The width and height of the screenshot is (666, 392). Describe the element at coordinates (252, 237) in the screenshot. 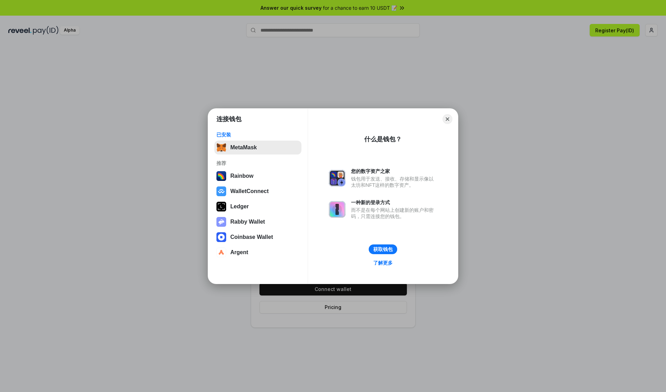

I see `div: Coinbase Wallet` at that location.